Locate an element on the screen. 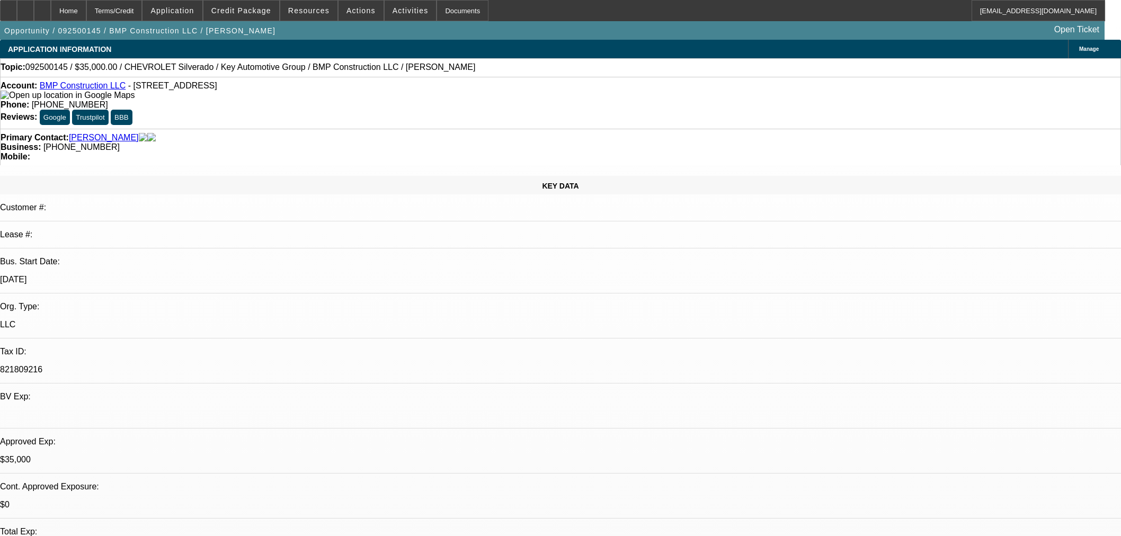  span: Actions is located at coordinates (361, 11).